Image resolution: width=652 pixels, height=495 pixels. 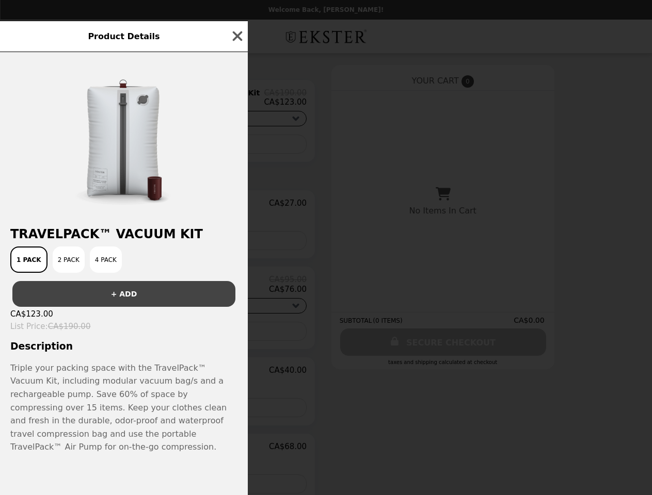 What do you see at coordinates (124, 408) in the screenshot?
I see `p: Triple your packing space with the TravelPack™ Vacuum Kit, including modular vacuum bag/s and a r...` at bounding box center [124, 408].